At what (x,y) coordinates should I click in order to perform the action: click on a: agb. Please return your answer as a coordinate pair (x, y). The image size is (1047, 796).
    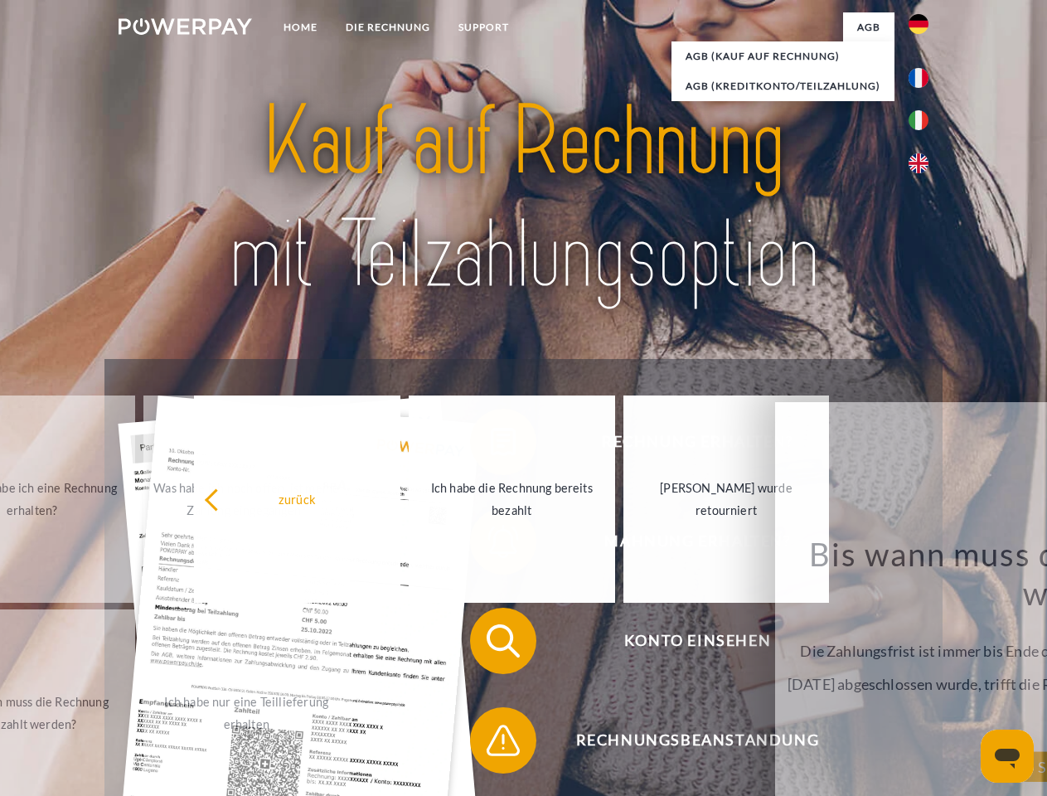
    Looking at the image, I should click on (869, 27).